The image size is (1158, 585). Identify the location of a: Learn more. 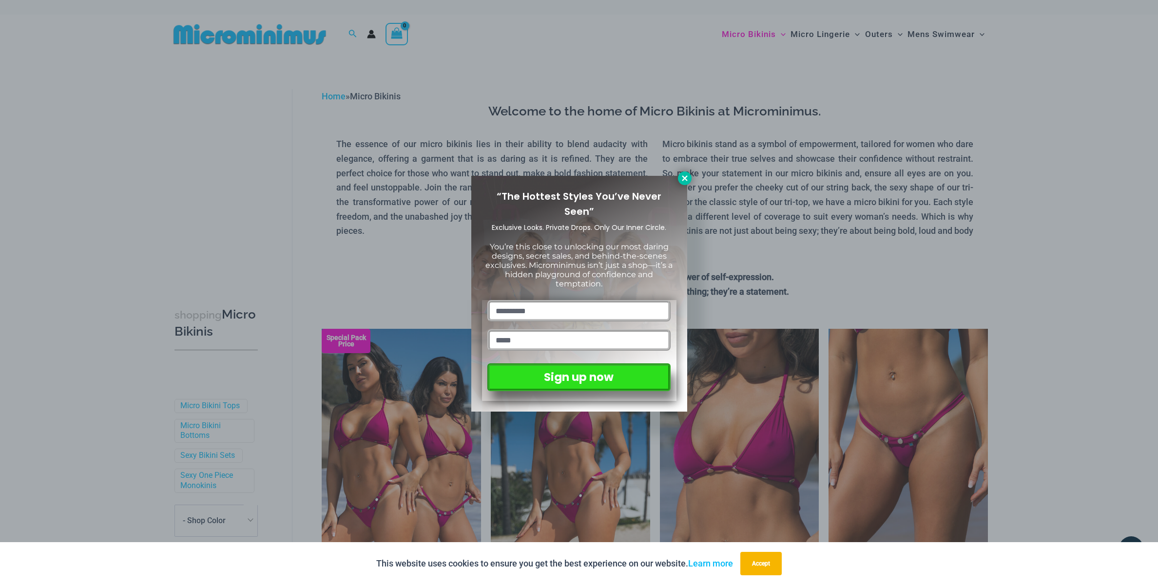
(711, 563).